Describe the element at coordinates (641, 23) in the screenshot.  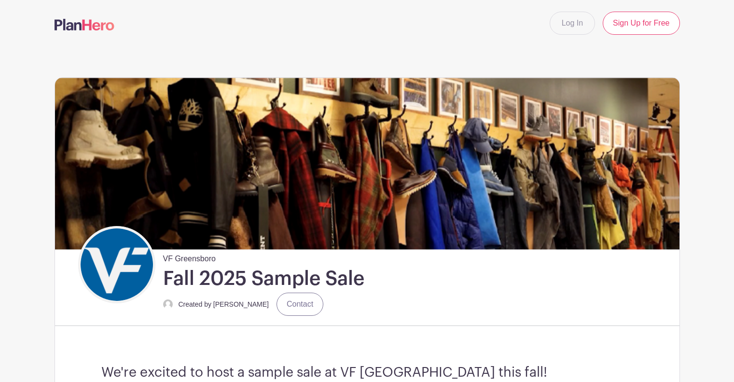
I see `a: Sign Up for Free` at that location.